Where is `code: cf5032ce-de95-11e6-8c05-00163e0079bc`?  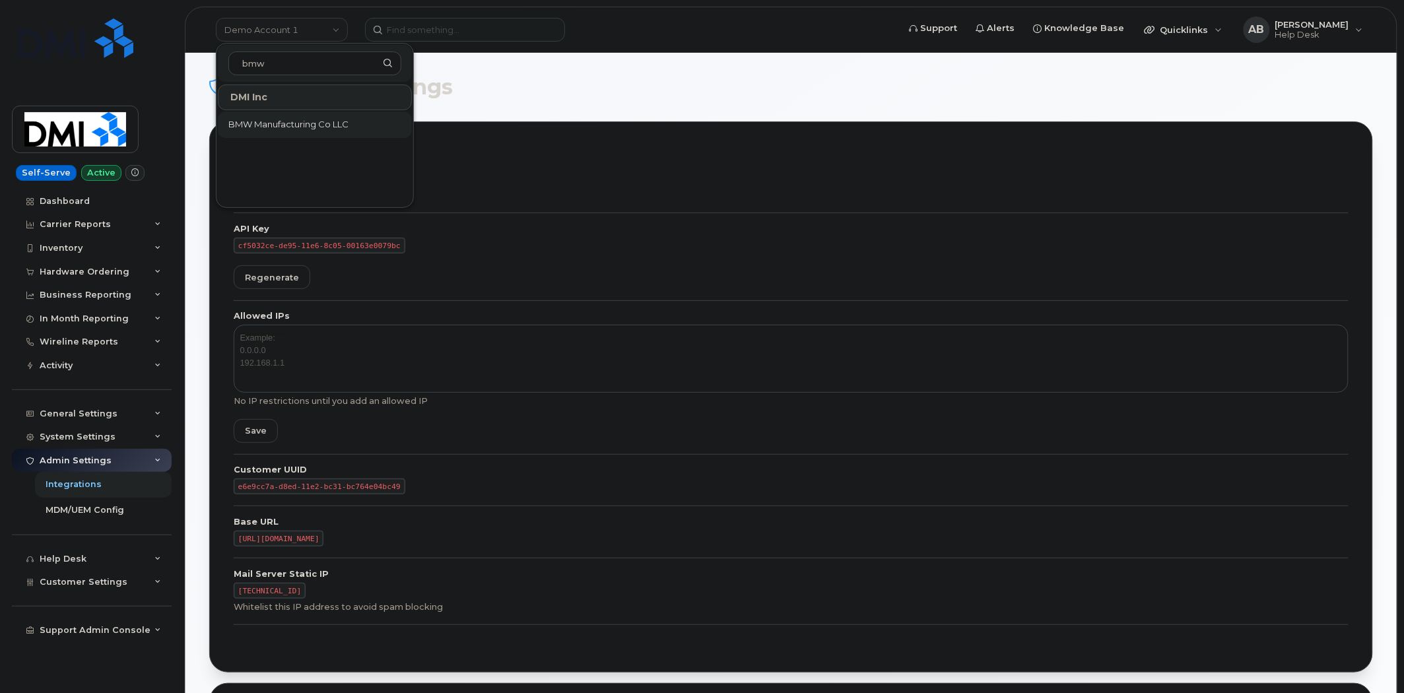
code: cf5032ce-de95-11e6-8c05-00163e0079bc is located at coordinates (320, 246).